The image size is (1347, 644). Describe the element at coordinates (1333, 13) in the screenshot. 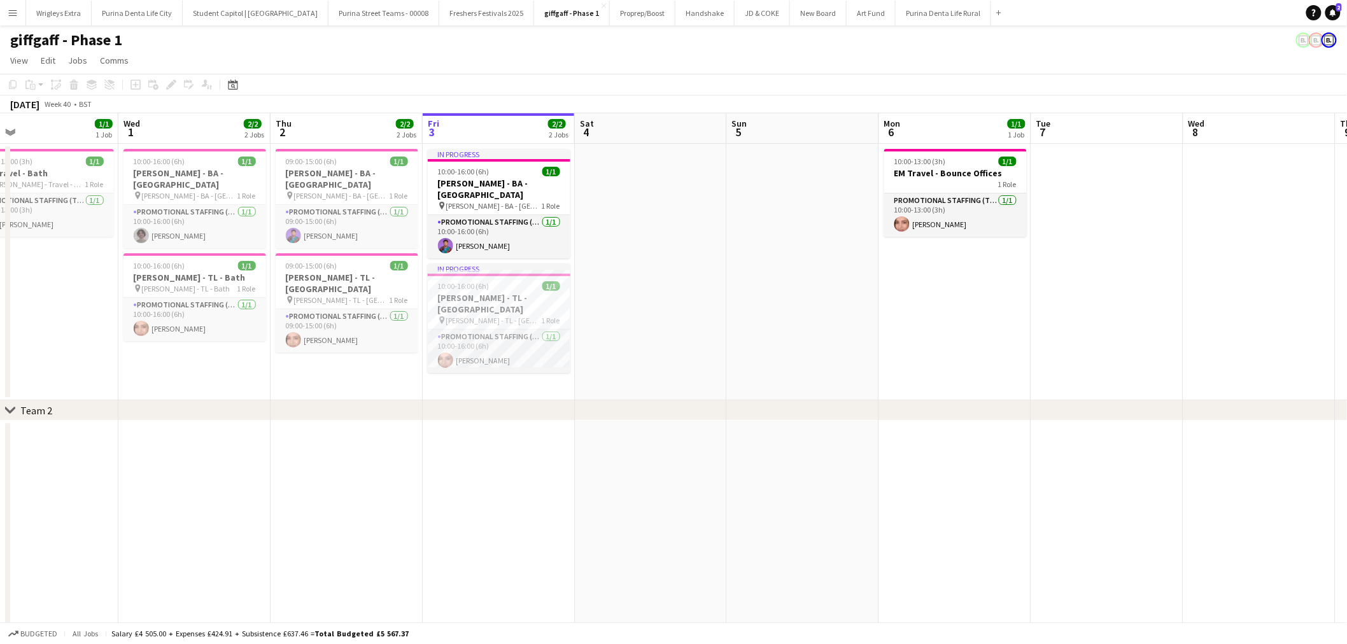

I see `a: 2` at that location.